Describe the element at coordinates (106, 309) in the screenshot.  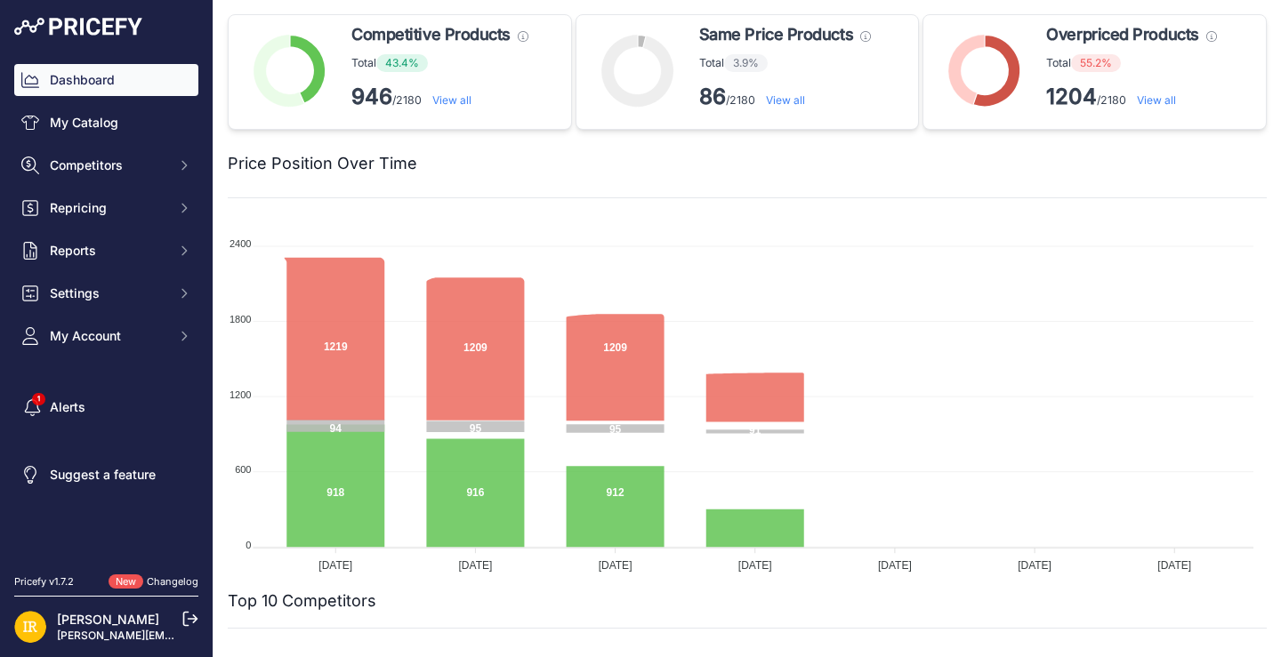
I see `nav: Sidebar` at that location.